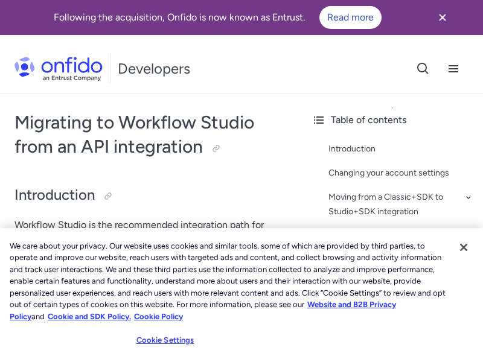 Image resolution: width=483 pixels, height=362 pixels. What do you see at coordinates (401, 149) in the screenshot?
I see `div: Introduction` at bounding box center [401, 149].